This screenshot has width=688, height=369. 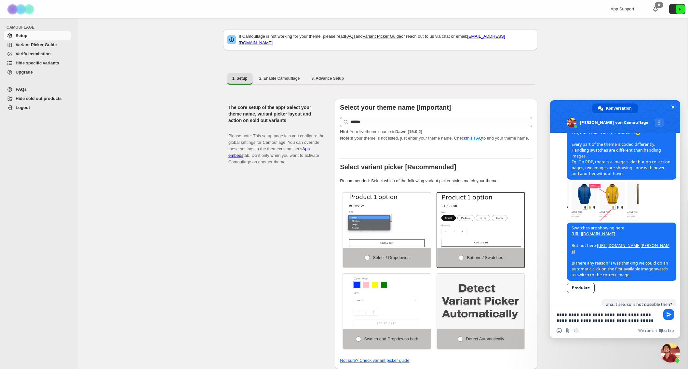 I want to click on span: 1. Setup, so click(x=240, y=78).